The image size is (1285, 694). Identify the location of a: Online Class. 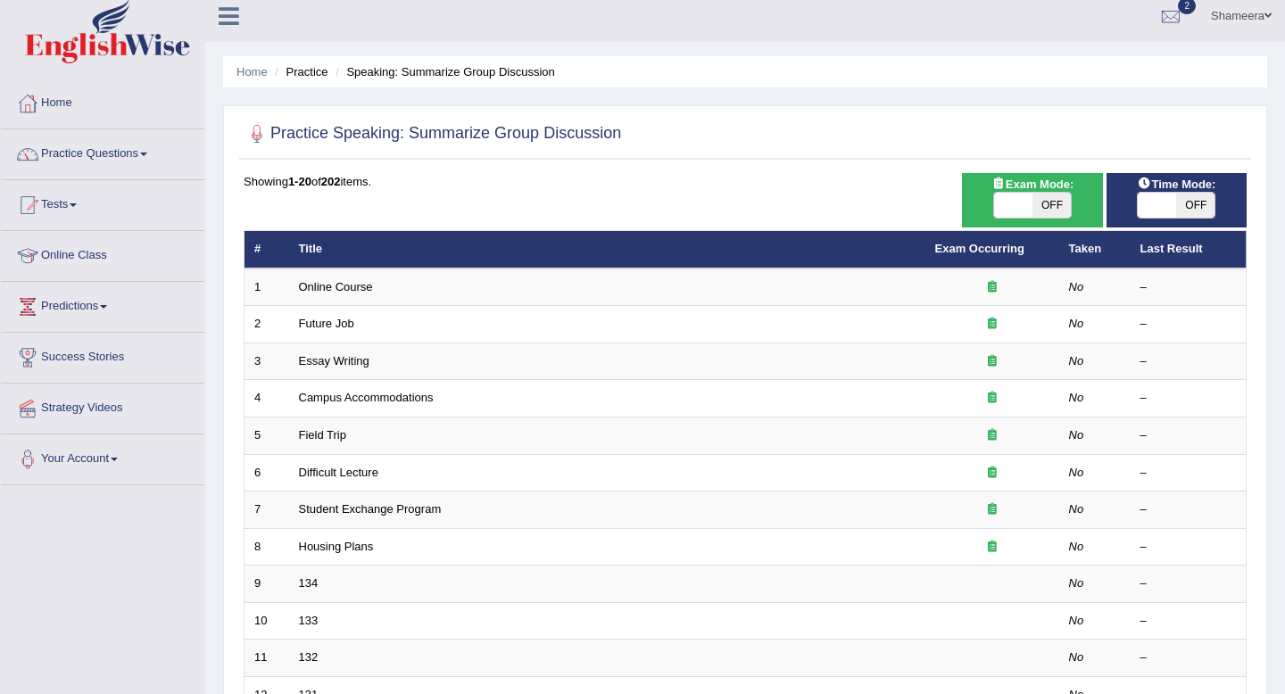
(103, 253).